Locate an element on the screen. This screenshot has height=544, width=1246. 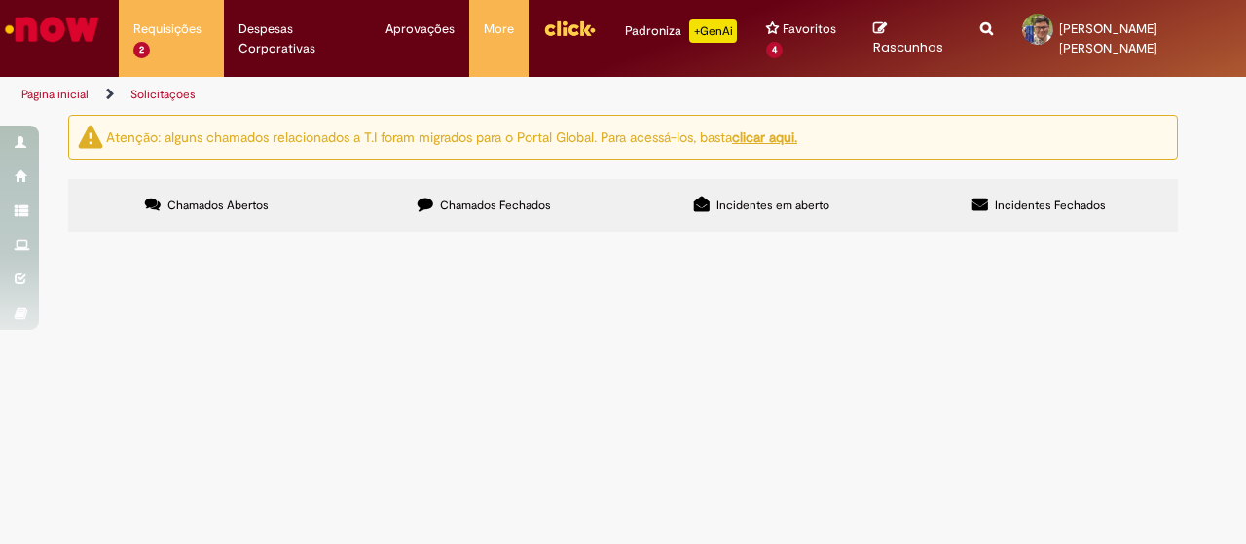
img: ServiceNow is located at coordinates (52, 29).